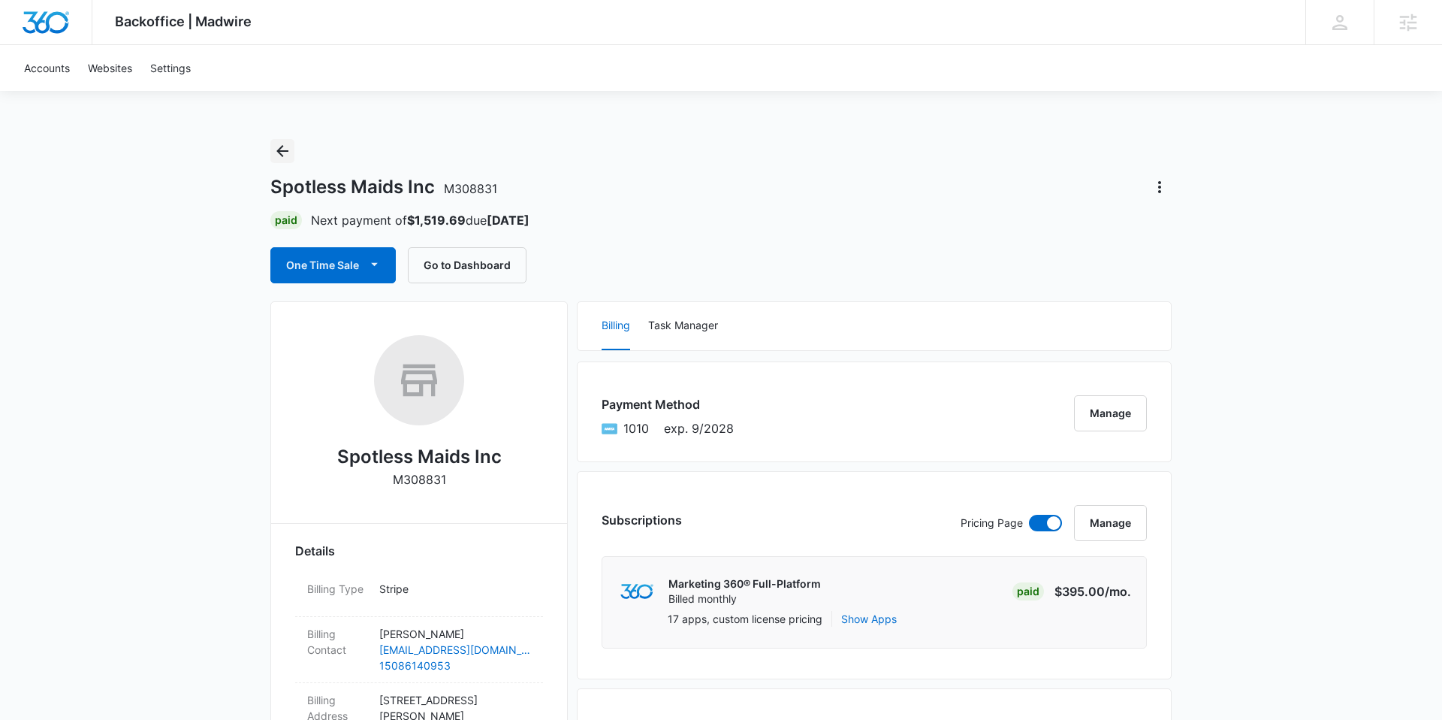 The height and width of the screenshot is (720, 1442). I want to click on button: Go to Dashboard, so click(467, 265).